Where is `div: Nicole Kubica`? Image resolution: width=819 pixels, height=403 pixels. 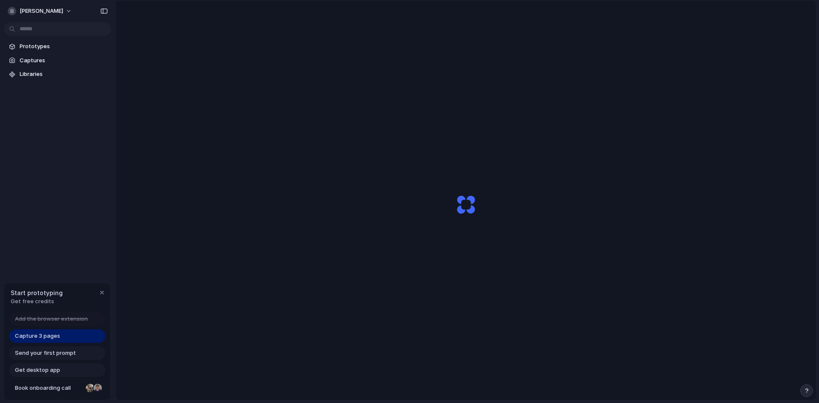 div: Nicole Kubica is located at coordinates (90, 388).